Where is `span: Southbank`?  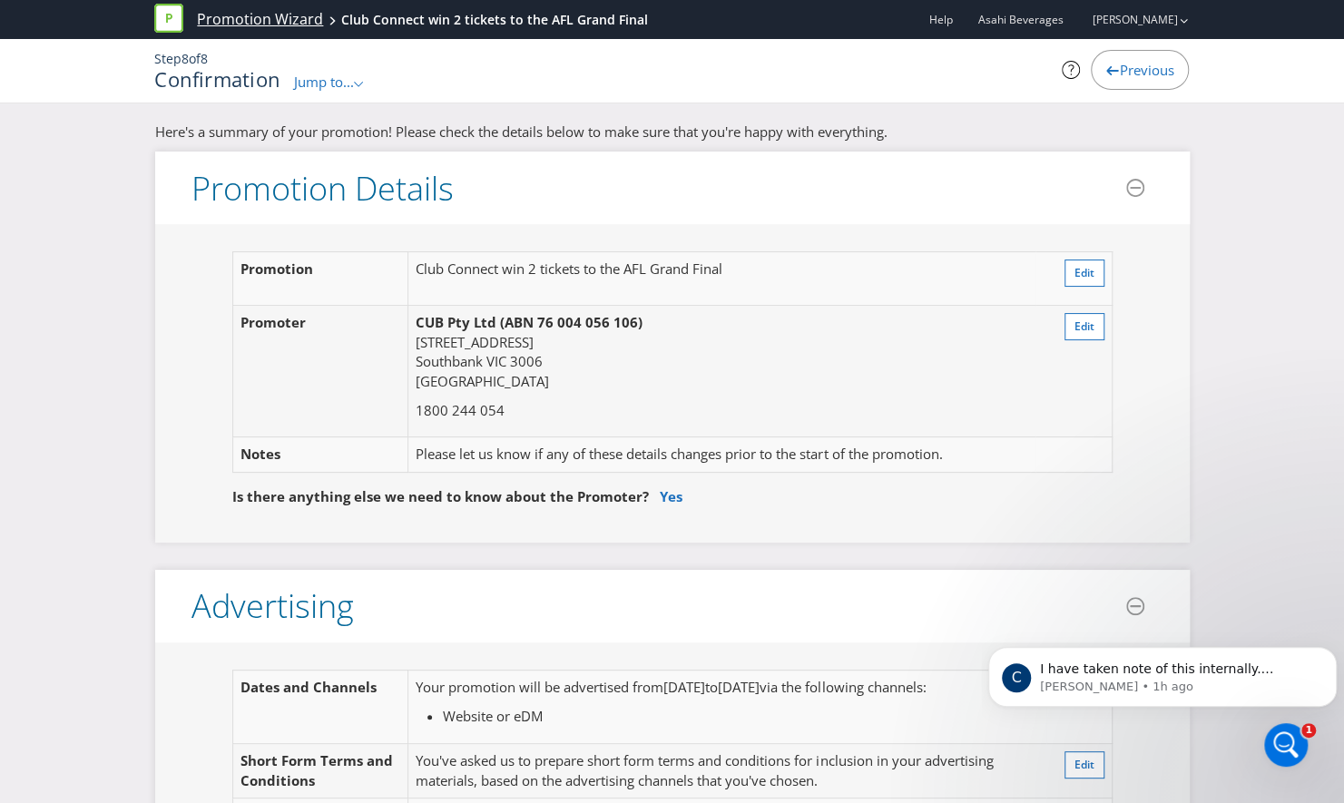
span: Southbank is located at coordinates (449, 361).